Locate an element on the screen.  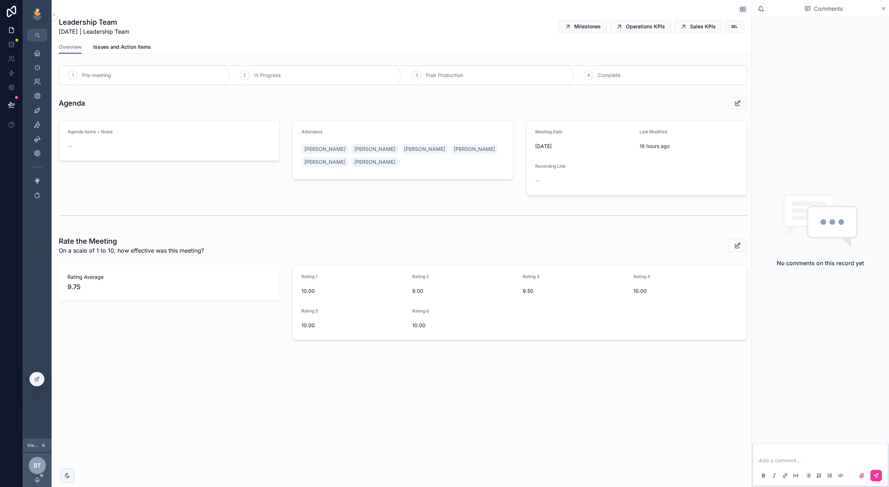
span: Sales KPIs is located at coordinates (703, 27).